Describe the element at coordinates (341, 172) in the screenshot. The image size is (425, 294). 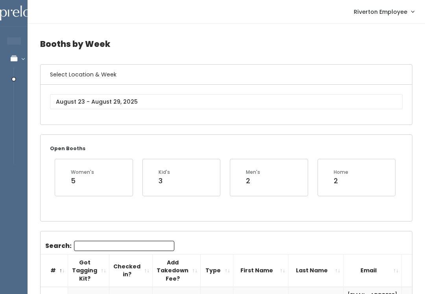
I see `div: Home` at that location.